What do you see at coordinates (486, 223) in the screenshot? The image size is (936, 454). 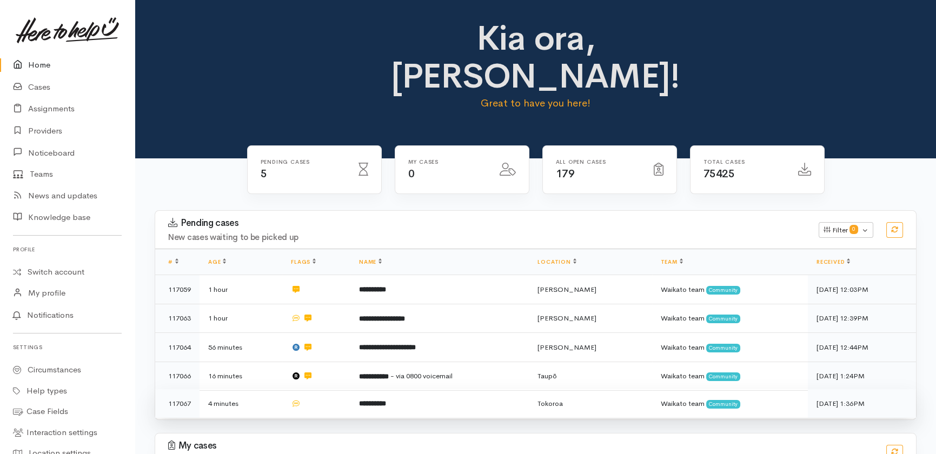 I see `h3: Pending cases` at bounding box center [486, 223].